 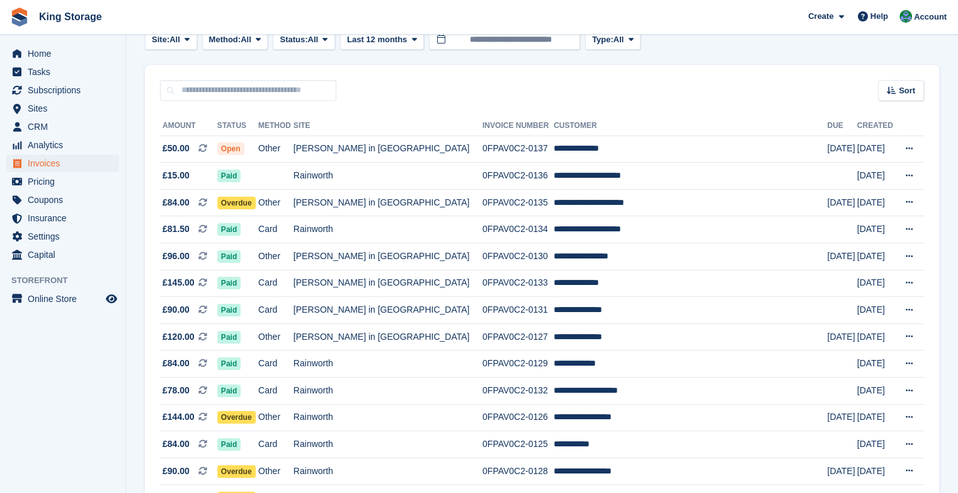 What do you see at coordinates (518, 336) in the screenshot?
I see `td: 0FPAV0C2-0127` at bounding box center [518, 336].